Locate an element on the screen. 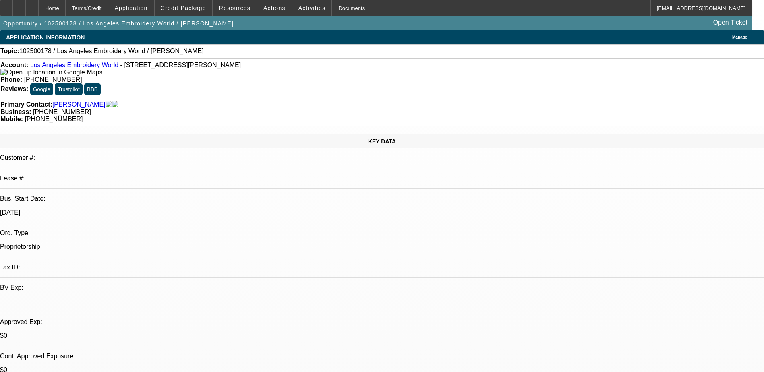  img: facebook-icon.png is located at coordinates (109, 105).